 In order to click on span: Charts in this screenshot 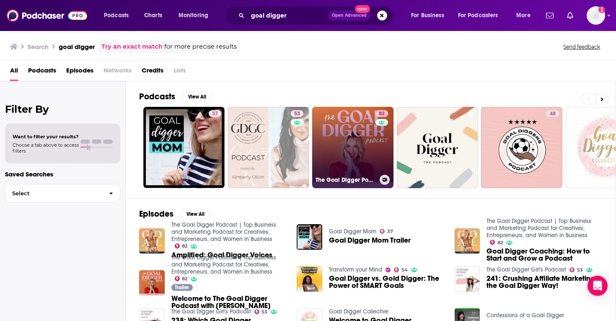, I will do `click(153, 16)`.